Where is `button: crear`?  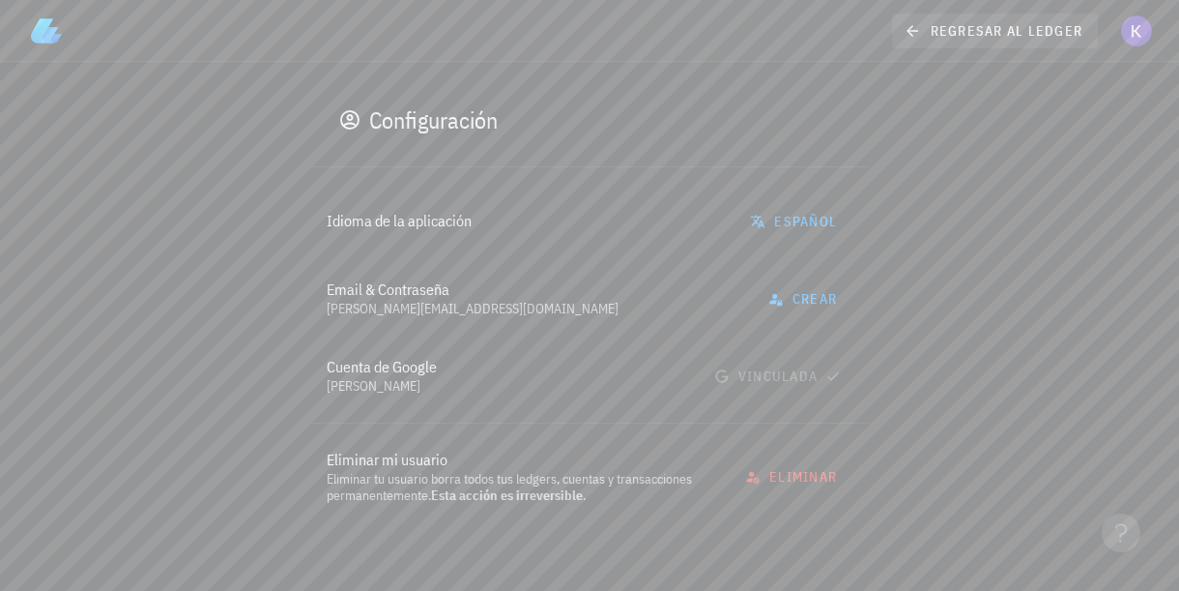 button: crear is located at coordinates (805, 299).